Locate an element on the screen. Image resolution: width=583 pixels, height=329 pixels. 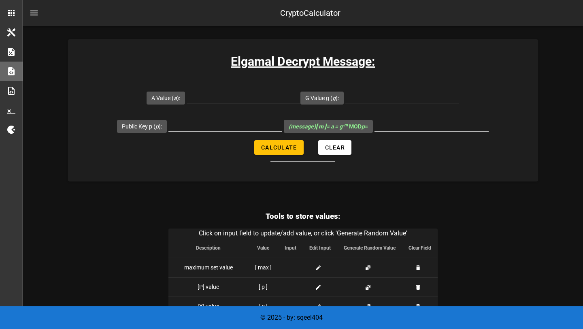
label: Public Key p ( ): is located at coordinates (142, 126).